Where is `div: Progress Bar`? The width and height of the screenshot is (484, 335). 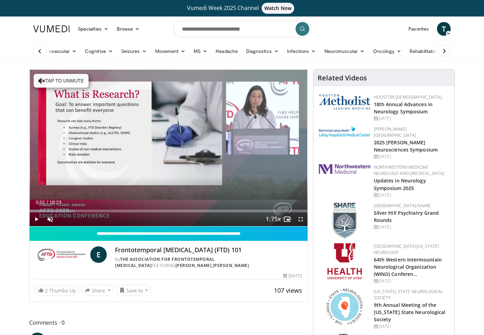
div: Progress Bar is located at coordinates (169, 211).